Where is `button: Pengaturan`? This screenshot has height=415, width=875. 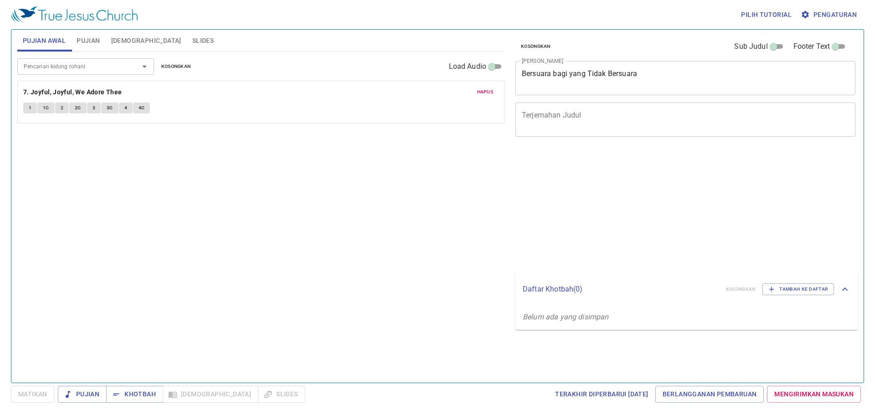 button: Pengaturan is located at coordinates (829, 15).